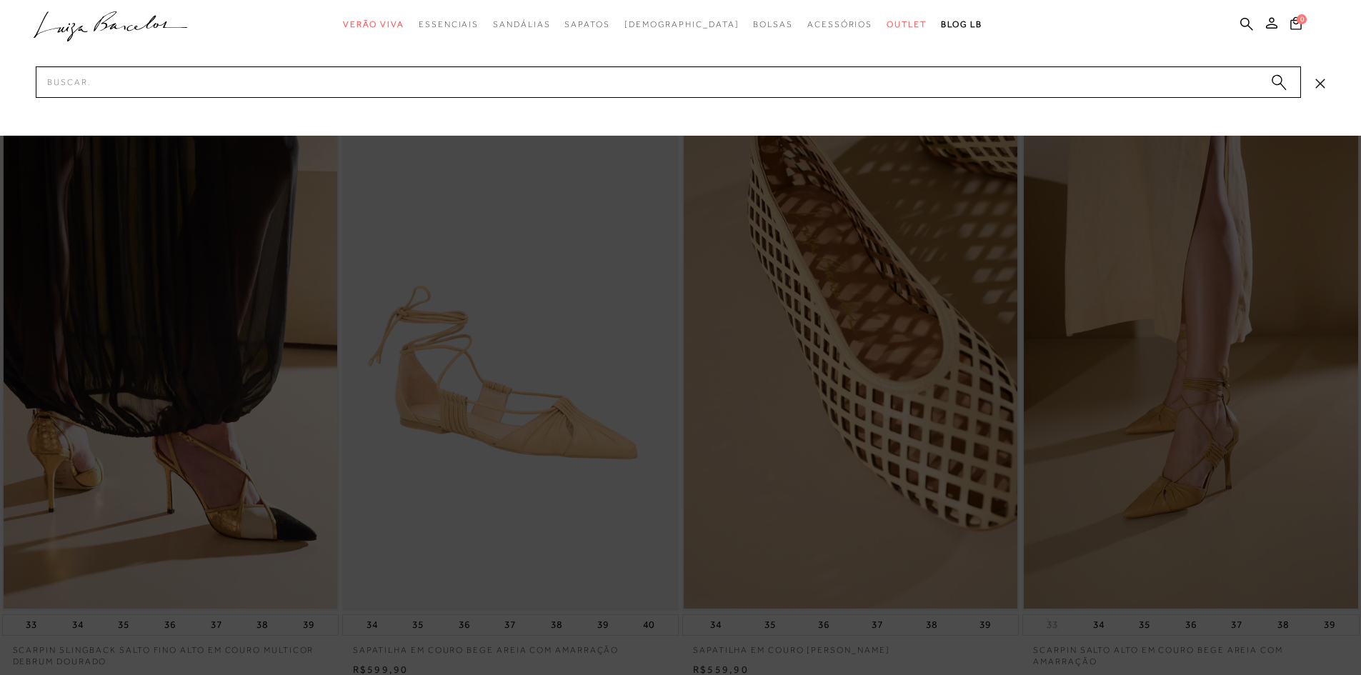 This screenshot has width=1361, height=675. Describe the element at coordinates (962, 24) in the screenshot. I see `a: BLOG LB` at that location.